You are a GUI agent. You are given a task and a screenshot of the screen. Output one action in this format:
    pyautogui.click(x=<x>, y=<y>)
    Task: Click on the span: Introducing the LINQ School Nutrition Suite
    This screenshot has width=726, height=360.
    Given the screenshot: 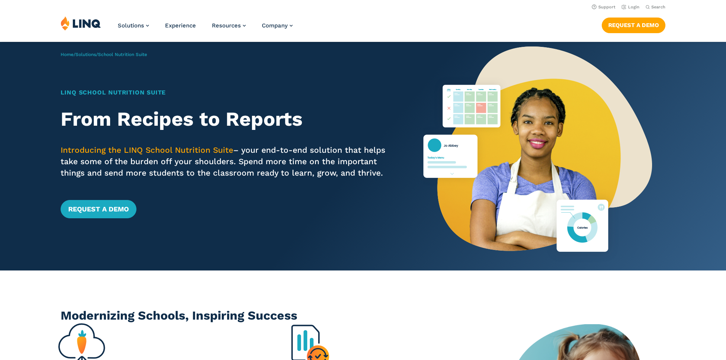 What is the action you would take?
    pyautogui.click(x=147, y=150)
    